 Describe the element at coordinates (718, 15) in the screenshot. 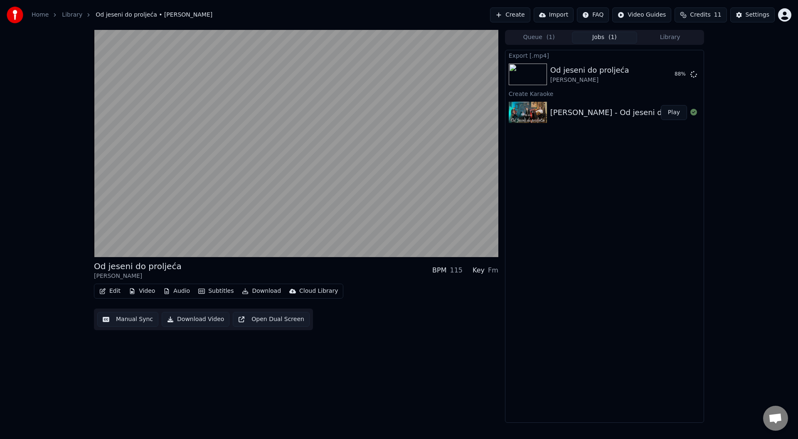

I see `span: 11` at that location.